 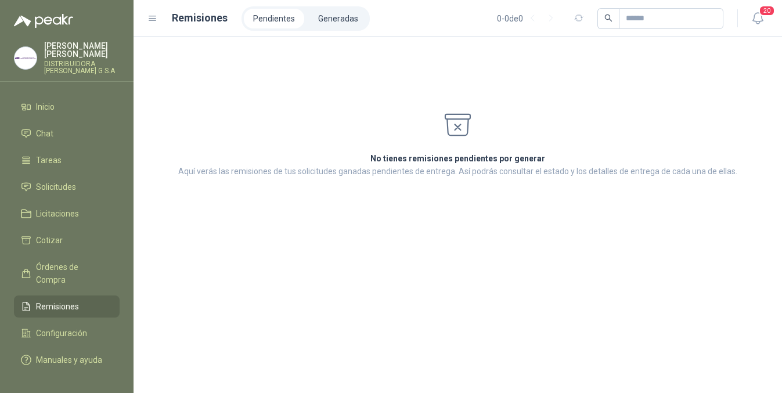 I want to click on span: Configuración, so click(x=62, y=333).